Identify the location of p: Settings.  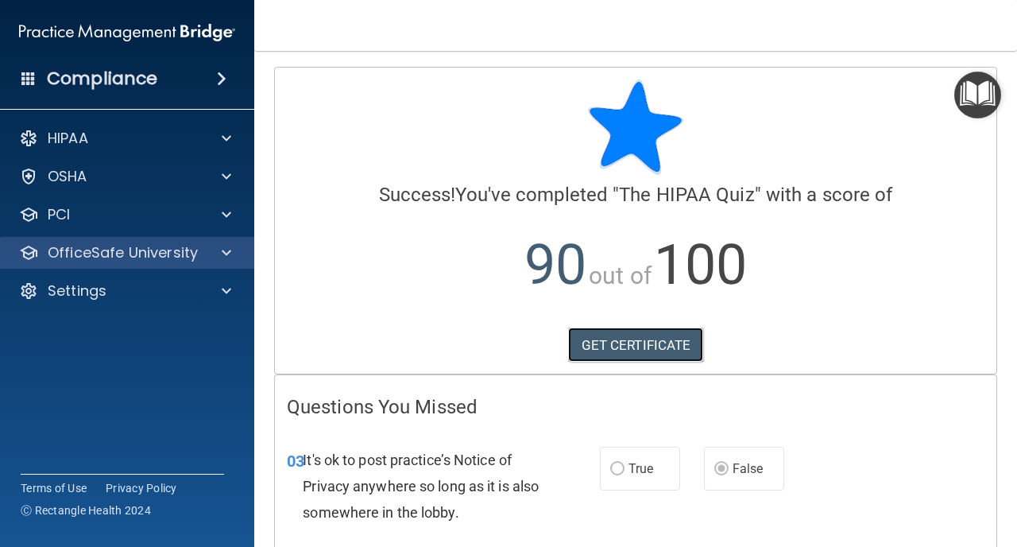
(77, 291).